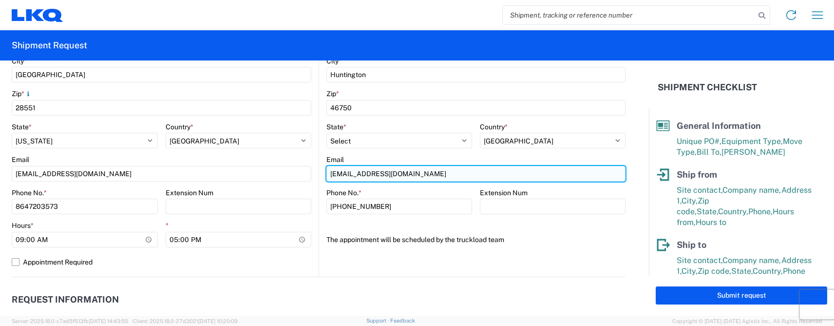  I want to click on span: Hours to, so click(711, 222).